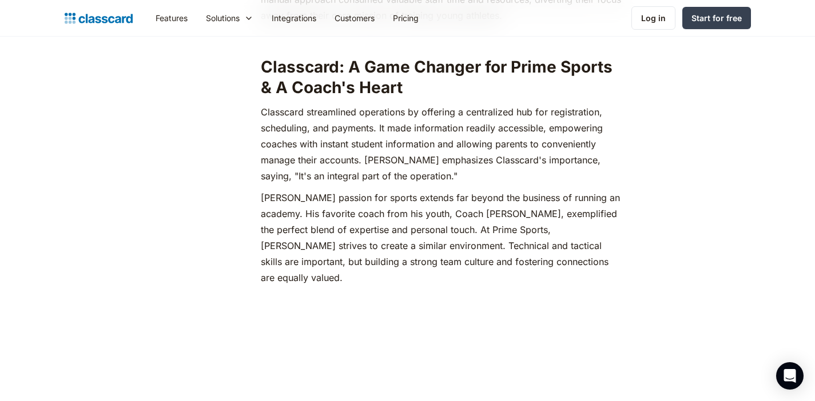  Describe the element at coordinates (716, 18) in the screenshot. I see `a: Start for free` at that location.